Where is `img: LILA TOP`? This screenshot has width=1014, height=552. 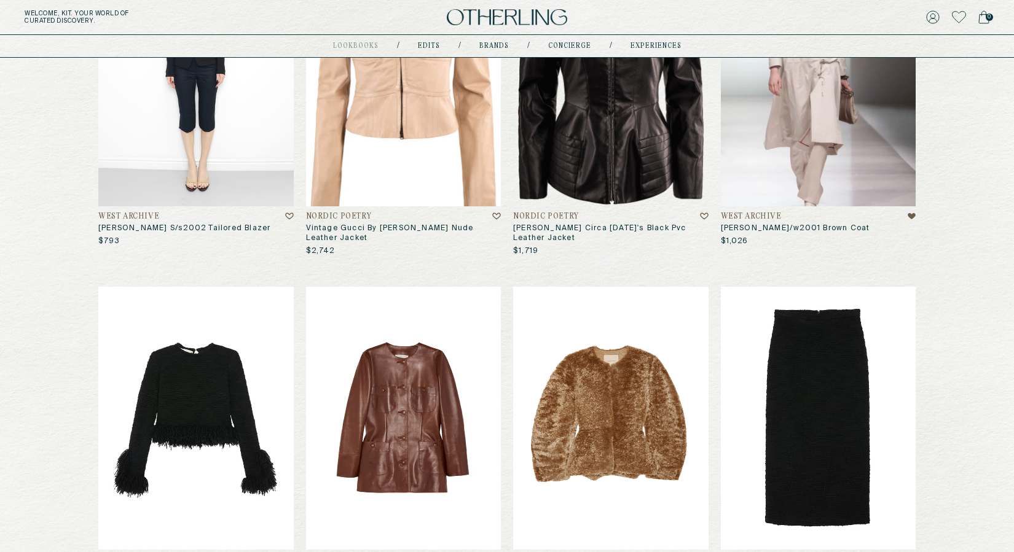 img: LILA TOP is located at coordinates (196, 418).